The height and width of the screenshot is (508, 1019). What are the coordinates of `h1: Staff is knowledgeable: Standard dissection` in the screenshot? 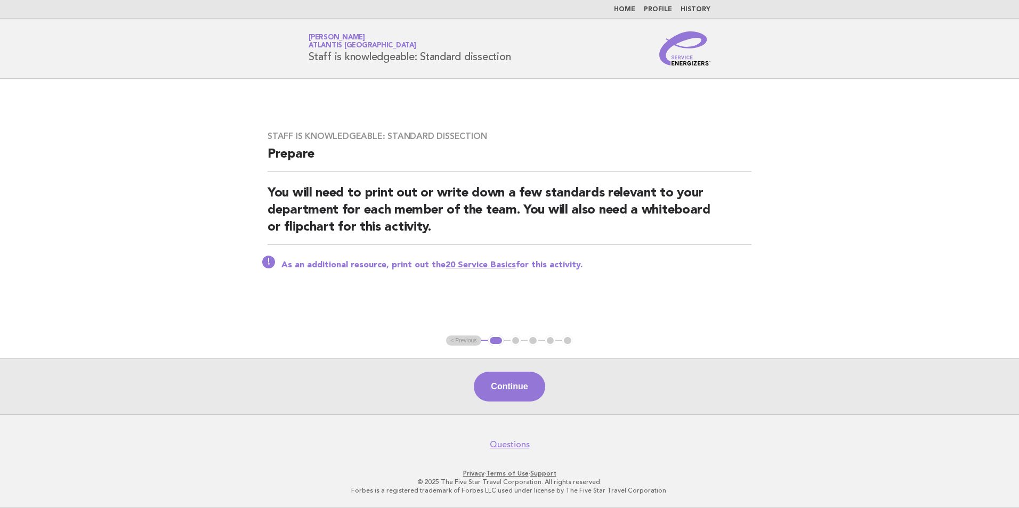 It's located at (409, 48).